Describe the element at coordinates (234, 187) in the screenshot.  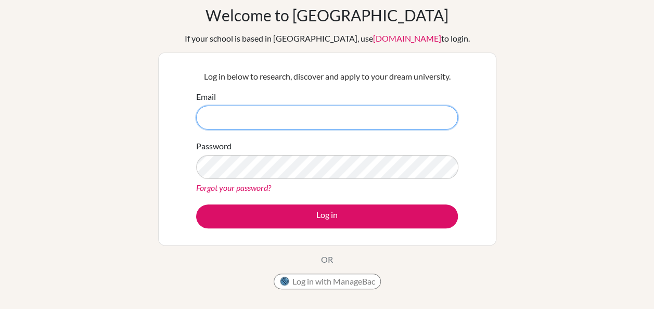
I see `a: Forgot your password?` at that location.